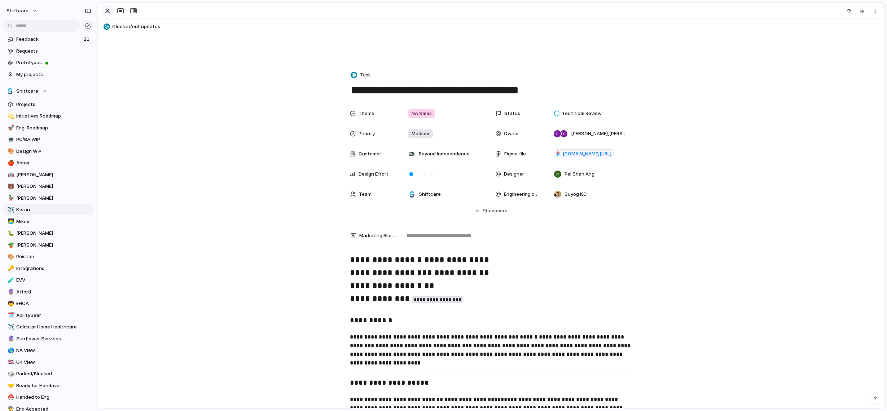  Describe the element at coordinates (49, 362) in the screenshot. I see `a: 🇬🇧UK View` at that location.